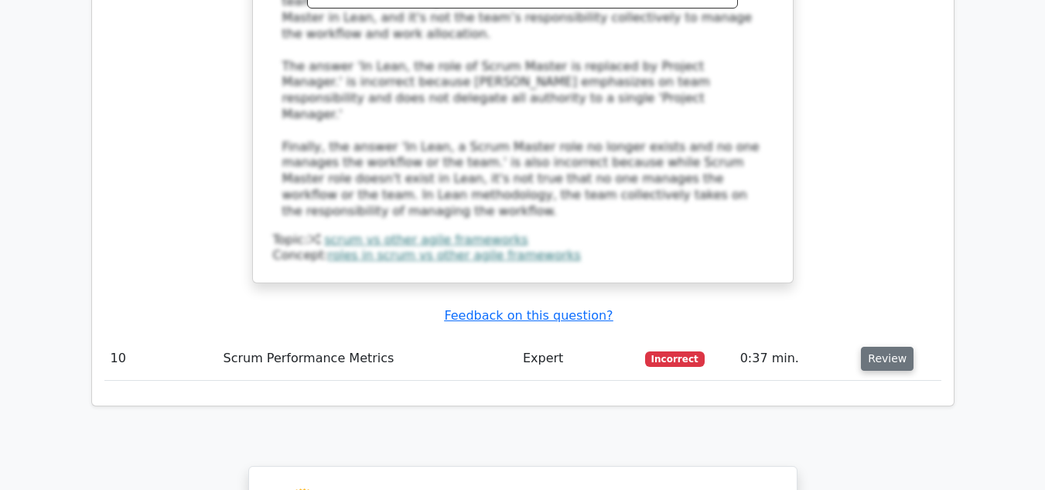 The image size is (1045, 490). Describe the element at coordinates (528, 315) in the screenshot. I see `u: Feedback on this question?` at that location.